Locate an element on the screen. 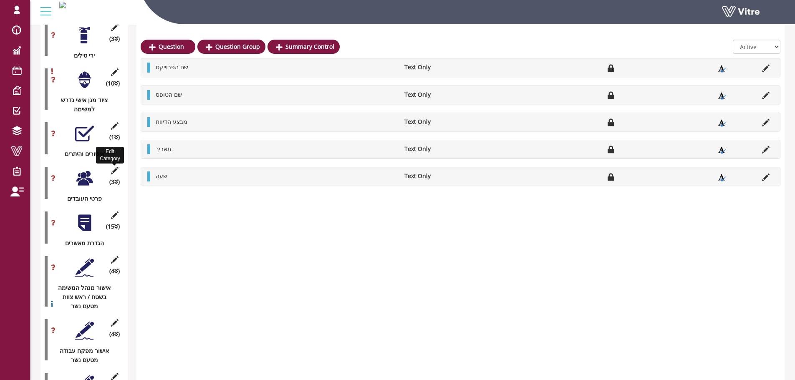 This screenshot has height=380, width=795. div: אישור מפקח עבודה מטעם נשר is located at coordinates (81, 356).